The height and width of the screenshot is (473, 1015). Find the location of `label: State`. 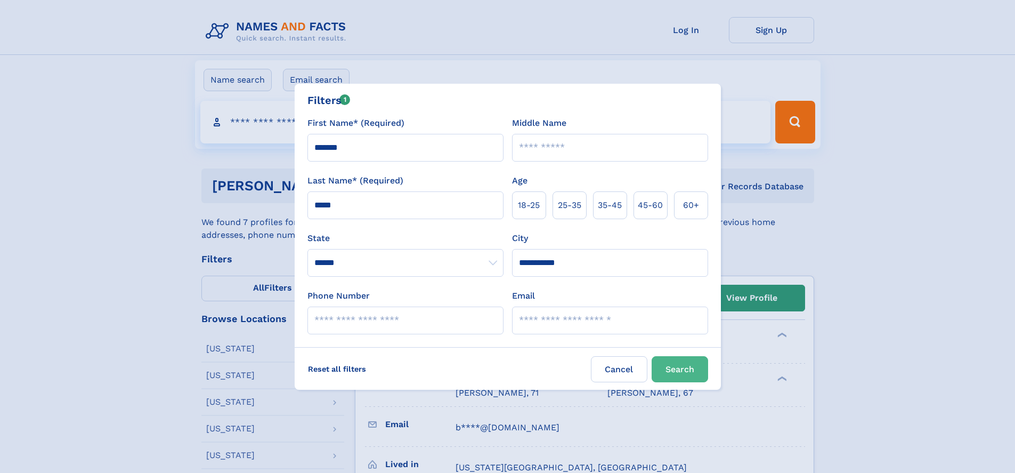

label: State is located at coordinates (406, 238).